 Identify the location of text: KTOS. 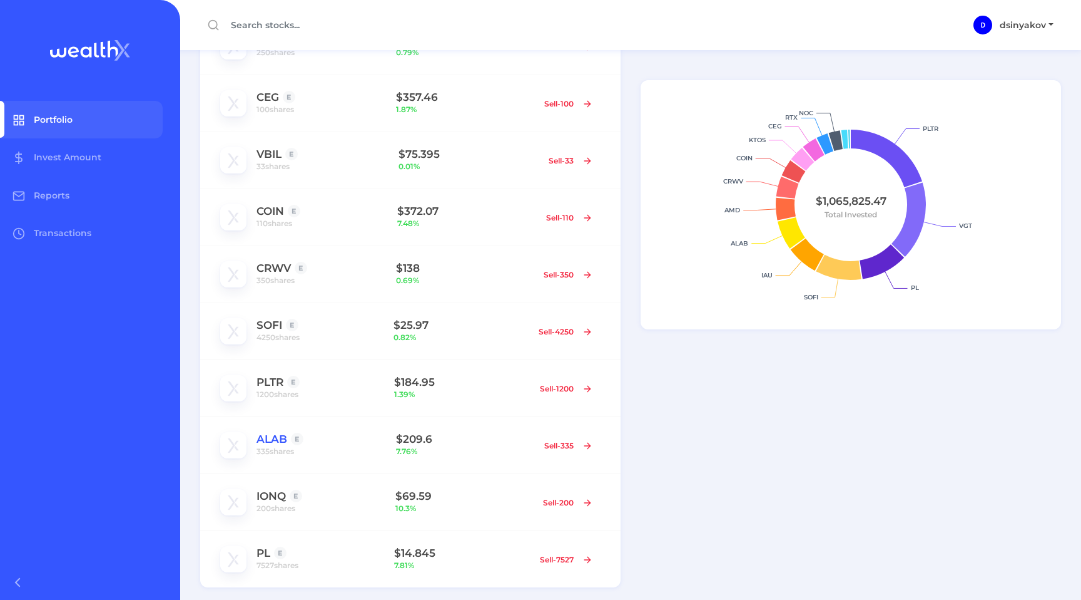
(757, 140).